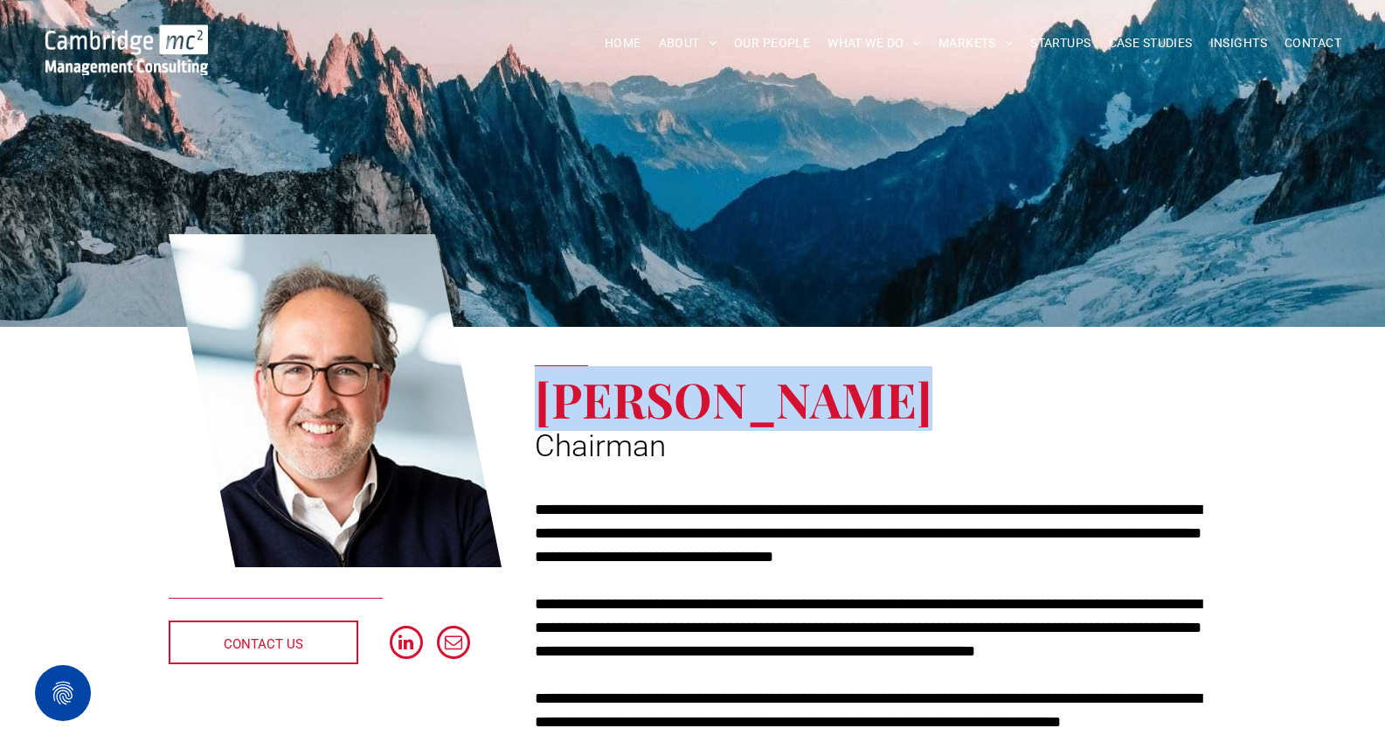 The image size is (1385, 756). Describe the element at coordinates (127, 50) in the screenshot. I see `img: Go to Homepage` at that location.